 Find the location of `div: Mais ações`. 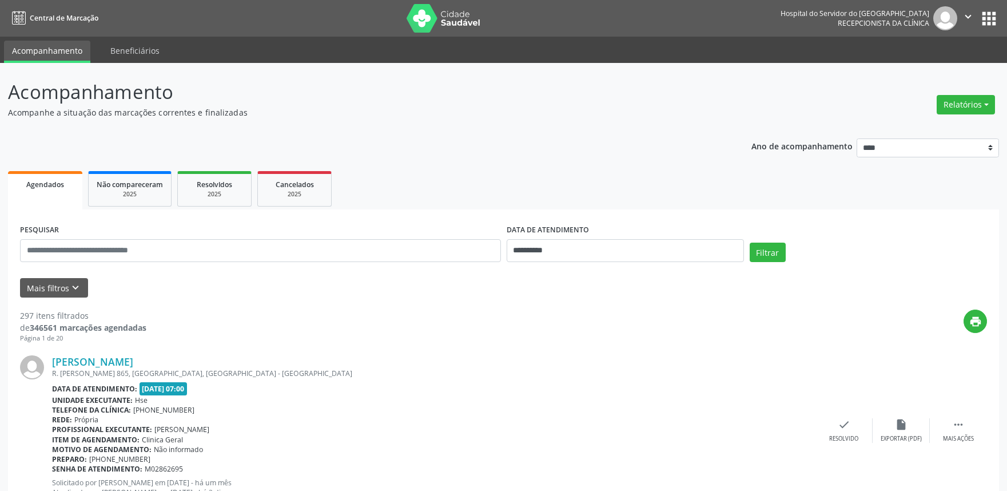

div: Mais ações is located at coordinates (958, 439).